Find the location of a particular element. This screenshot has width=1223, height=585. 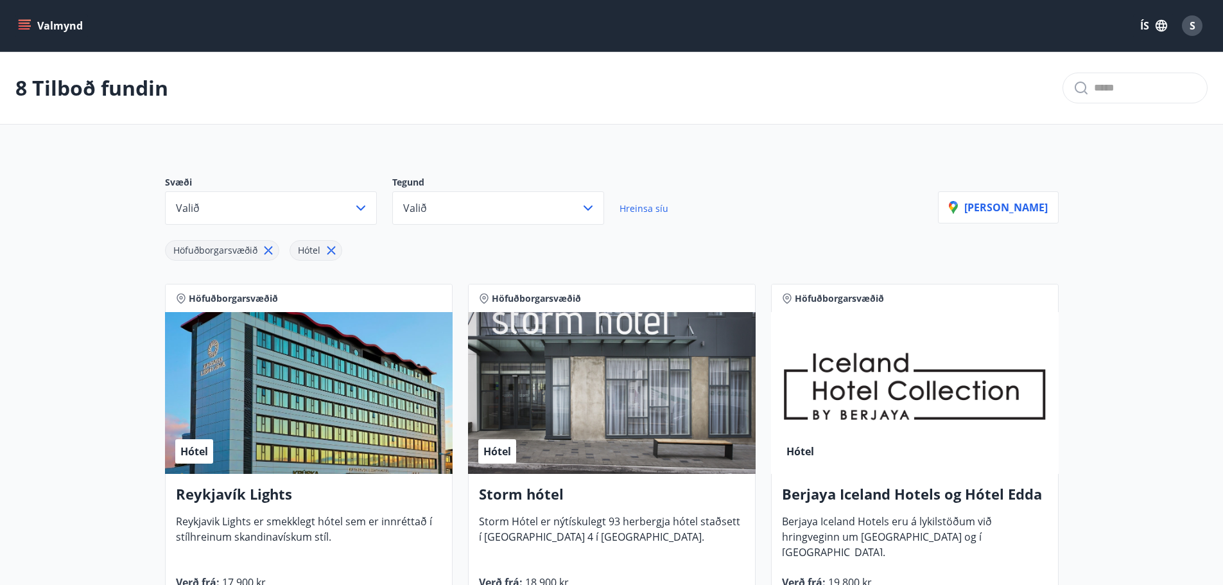

p: Tegund is located at coordinates (506, 184).